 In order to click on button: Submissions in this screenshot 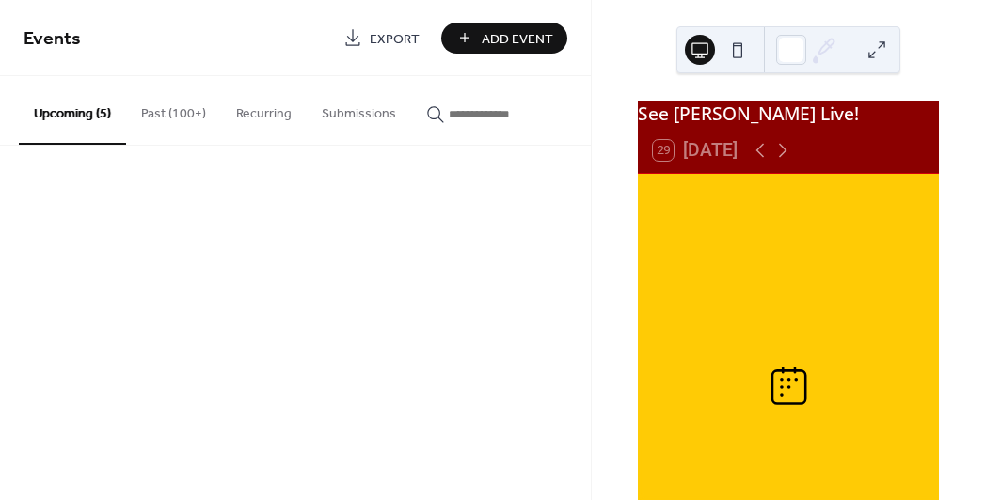, I will do `click(358, 109)`.